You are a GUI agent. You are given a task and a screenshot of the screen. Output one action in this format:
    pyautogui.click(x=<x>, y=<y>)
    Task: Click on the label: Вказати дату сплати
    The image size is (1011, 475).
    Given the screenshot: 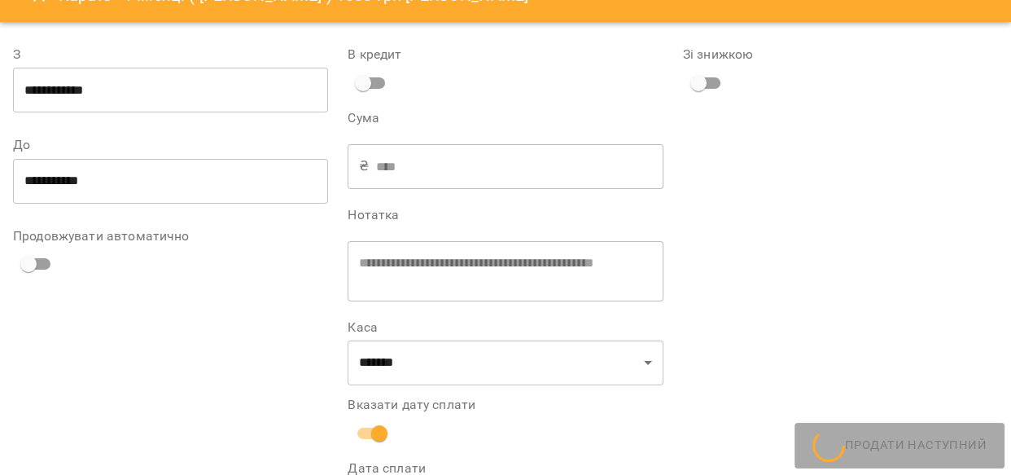 What is the action you would take?
    pyautogui.click(x=505, y=405)
    